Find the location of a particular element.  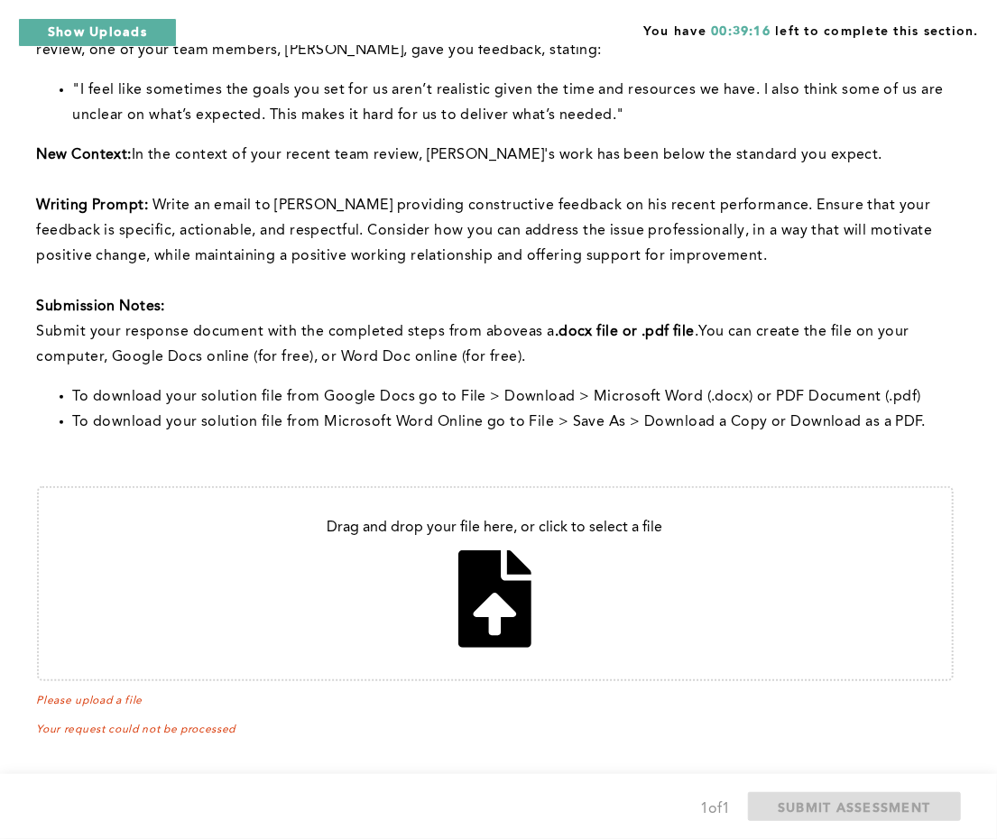

button: Show Uploads is located at coordinates (97, 32).